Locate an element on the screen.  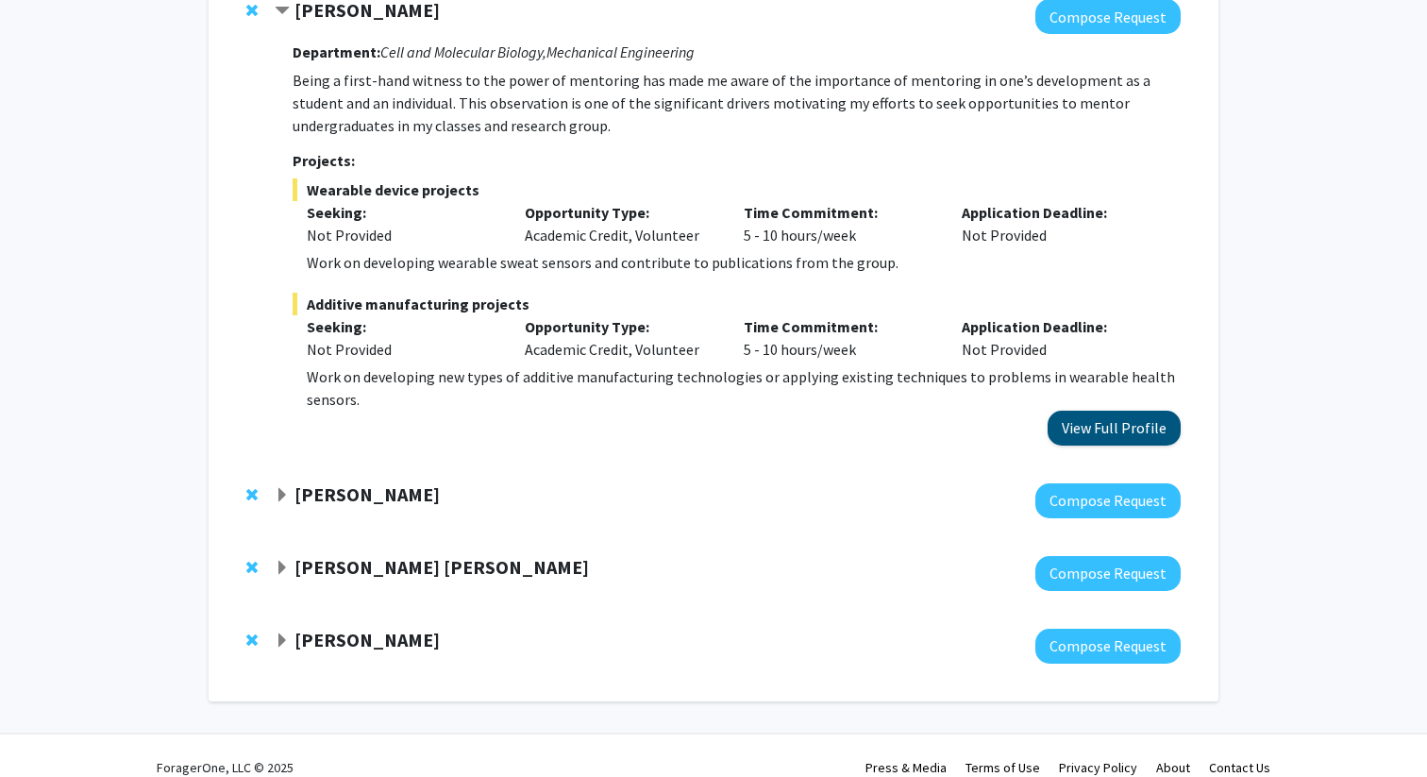
i: Mechanical Engineering is located at coordinates (620, 52).